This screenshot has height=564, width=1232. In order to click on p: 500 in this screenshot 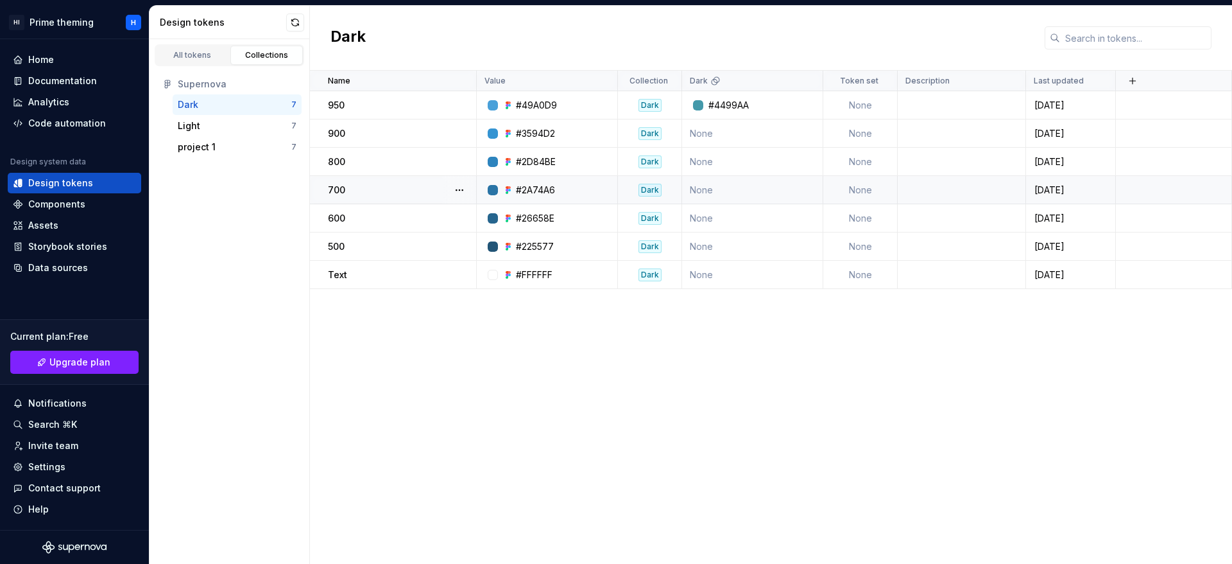, I will do `click(336, 246)`.